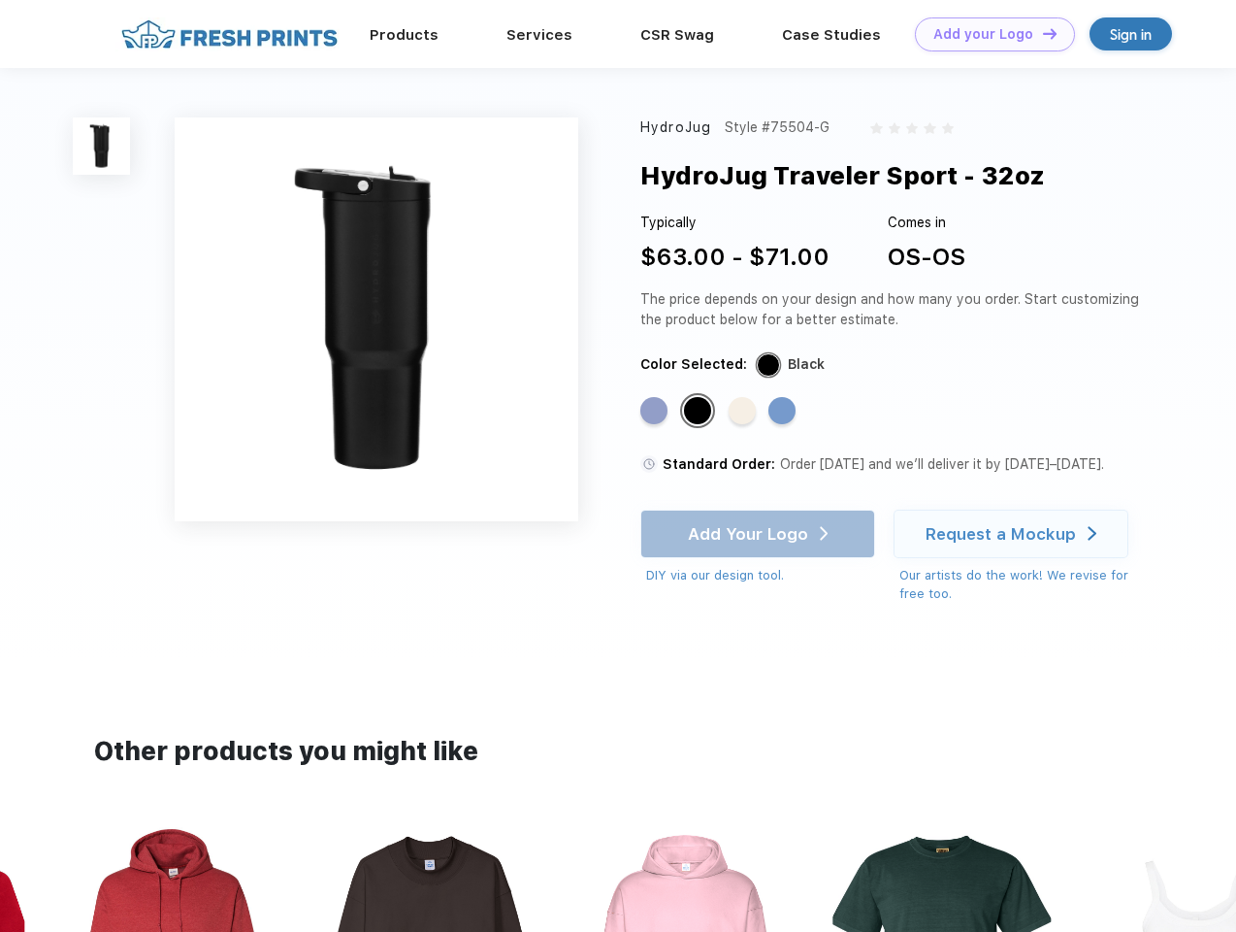 Image resolution: width=1236 pixels, height=932 pixels. Describe the element at coordinates (1050, 33) in the screenshot. I see `img: DT` at that location.